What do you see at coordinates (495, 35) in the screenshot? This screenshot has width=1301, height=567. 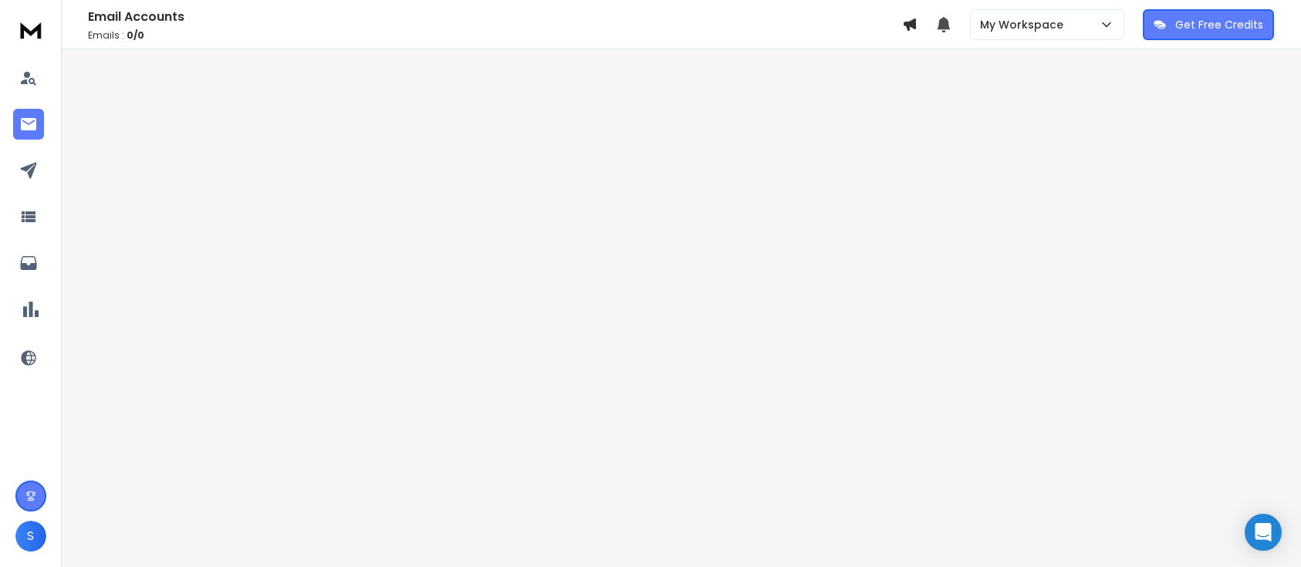 I see `p: Emails :` at bounding box center [495, 35].